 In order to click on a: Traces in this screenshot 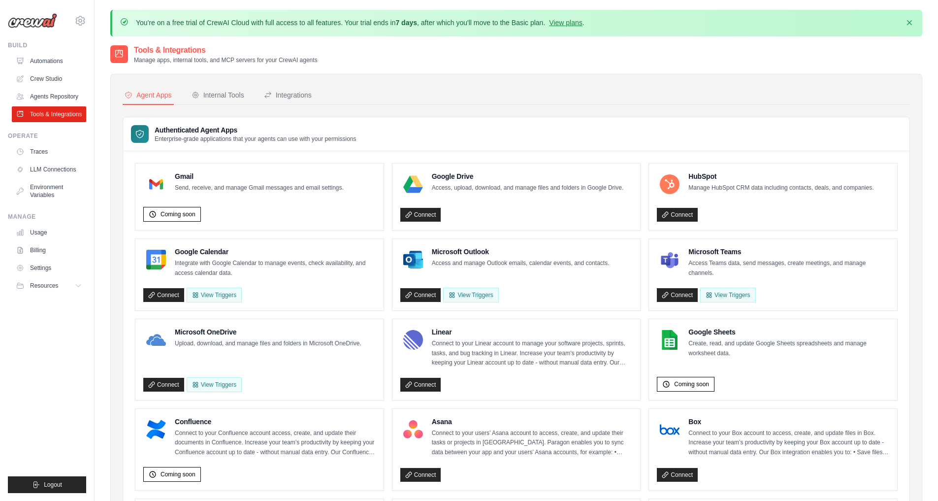, I will do `click(49, 152)`.